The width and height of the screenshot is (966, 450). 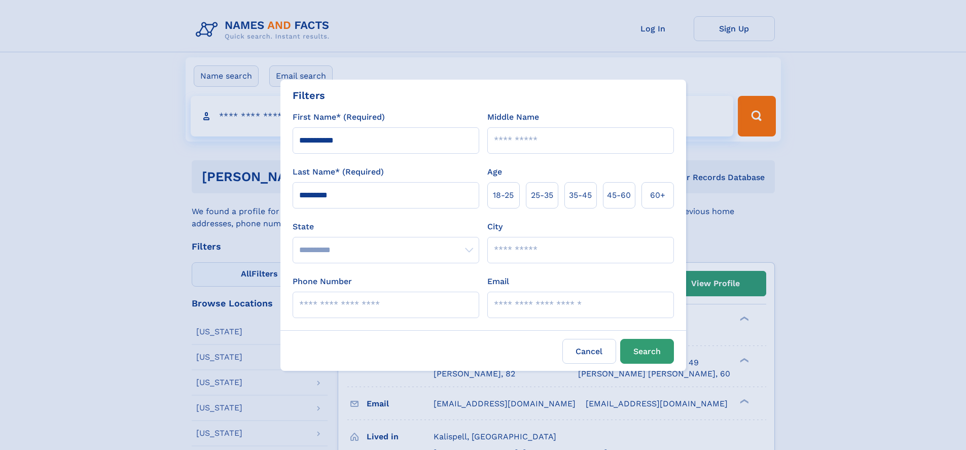 I want to click on span: 60+, so click(x=657, y=195).